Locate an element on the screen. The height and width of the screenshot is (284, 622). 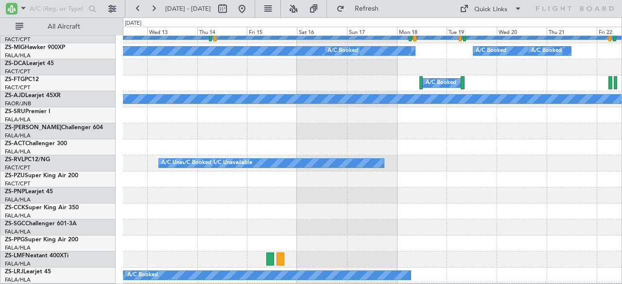
span: ZS-SRU is located at coordinates (15, 112).